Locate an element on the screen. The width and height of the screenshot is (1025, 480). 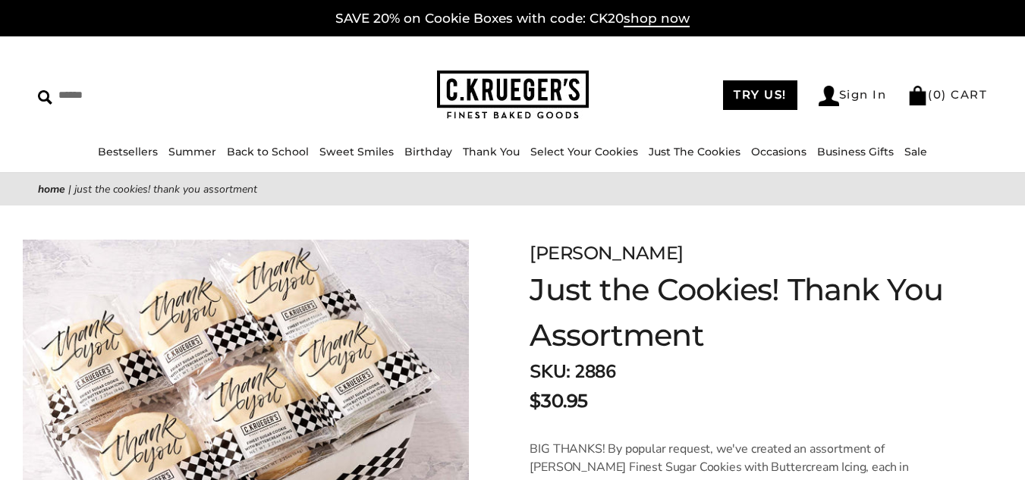
a: (0) CART is located at coordinates (947, 94).